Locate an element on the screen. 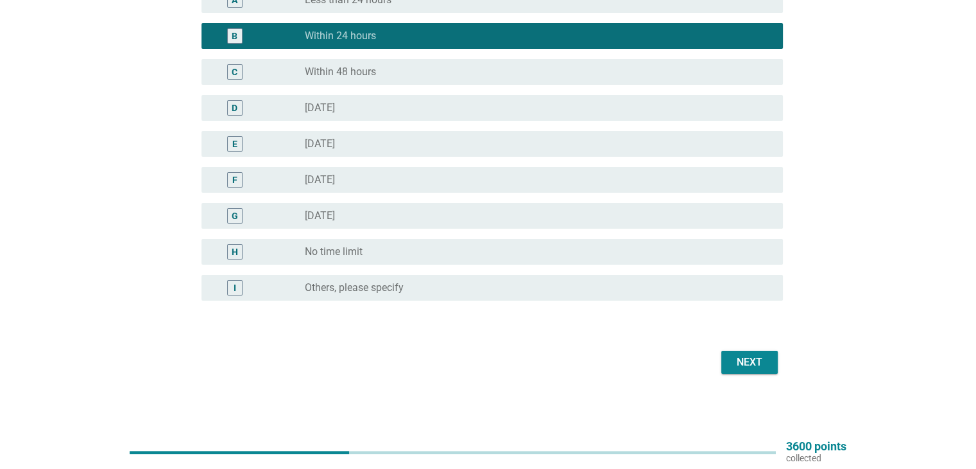 The image size is (976, 469). div: D is located at coordinates (234, 108).